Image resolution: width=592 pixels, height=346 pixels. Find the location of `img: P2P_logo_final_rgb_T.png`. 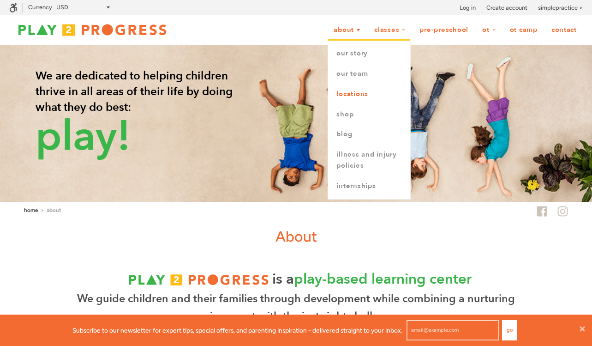

img: P2P_logo_final_rgb_T.png is located at coordinates (198, 280).